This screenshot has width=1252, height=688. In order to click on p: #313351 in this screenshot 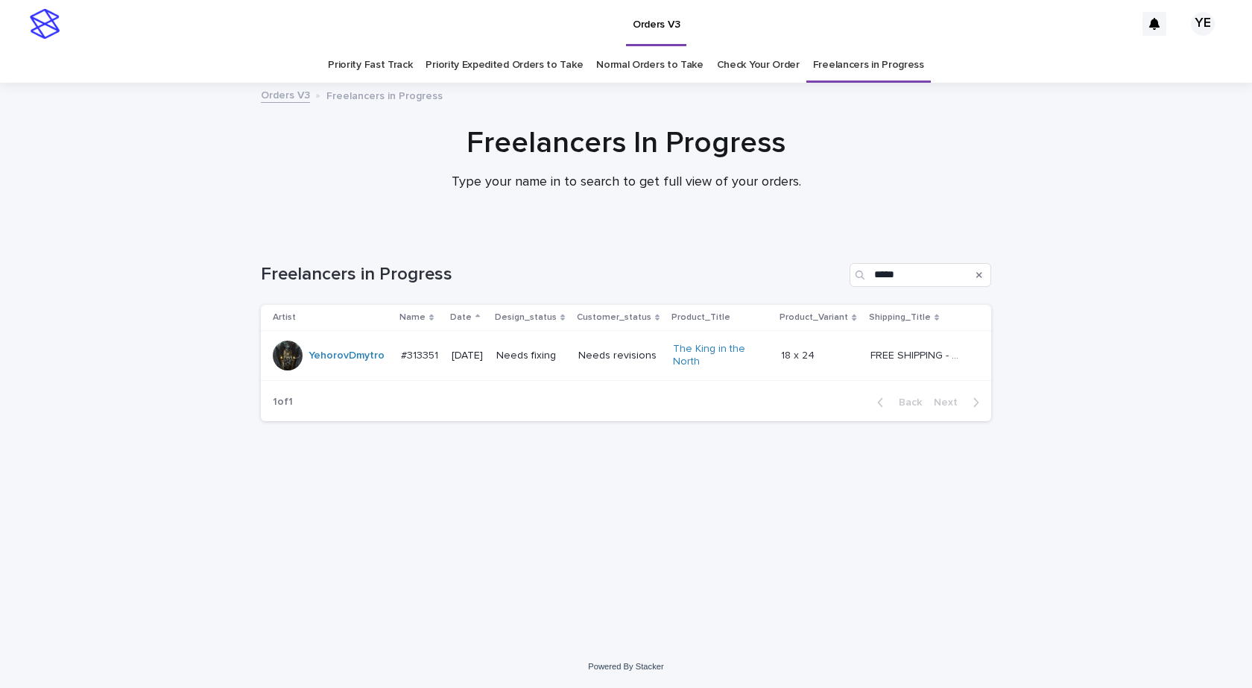, I will do `click(421, 354)`.